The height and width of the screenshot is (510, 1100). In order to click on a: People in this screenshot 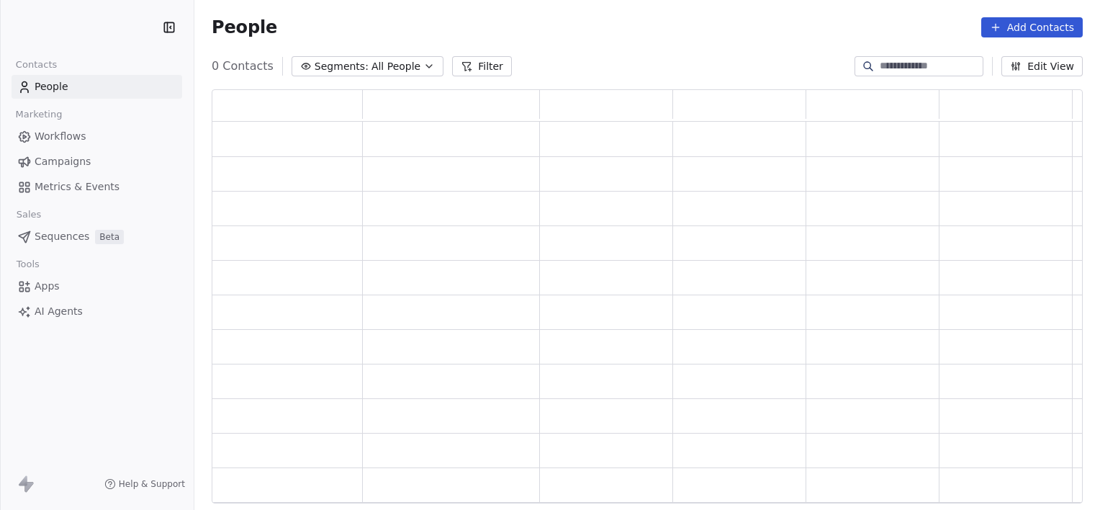, I will do `click(96, 86)`.